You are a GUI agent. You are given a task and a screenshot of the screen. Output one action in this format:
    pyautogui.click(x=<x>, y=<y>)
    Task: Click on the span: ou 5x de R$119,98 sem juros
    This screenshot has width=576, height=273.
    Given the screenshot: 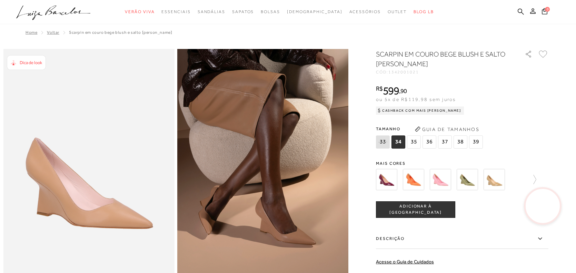 What is the action you would take?
    pyautogui.click(x=415, y=99)
    